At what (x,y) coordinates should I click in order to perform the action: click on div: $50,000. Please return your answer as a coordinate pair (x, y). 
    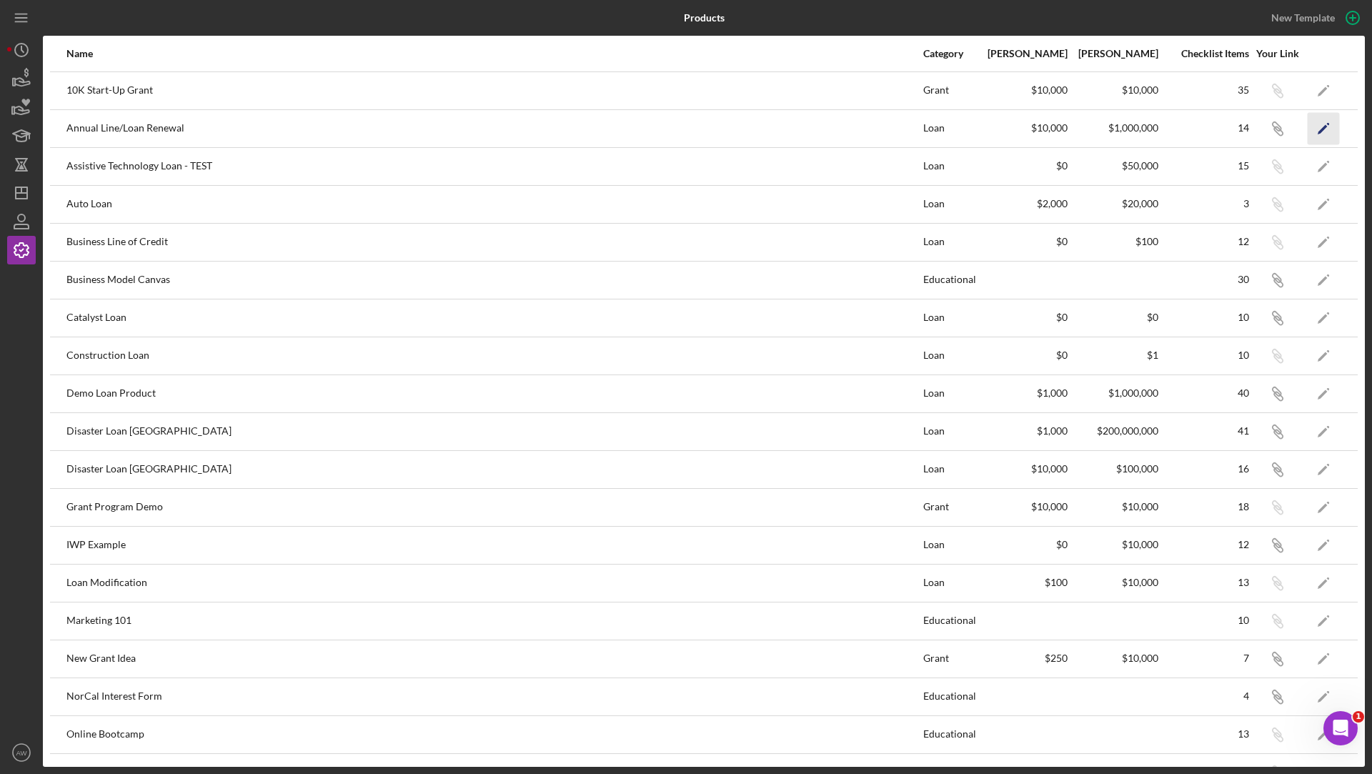
    Looking at the image, I should click on (1114, 166).